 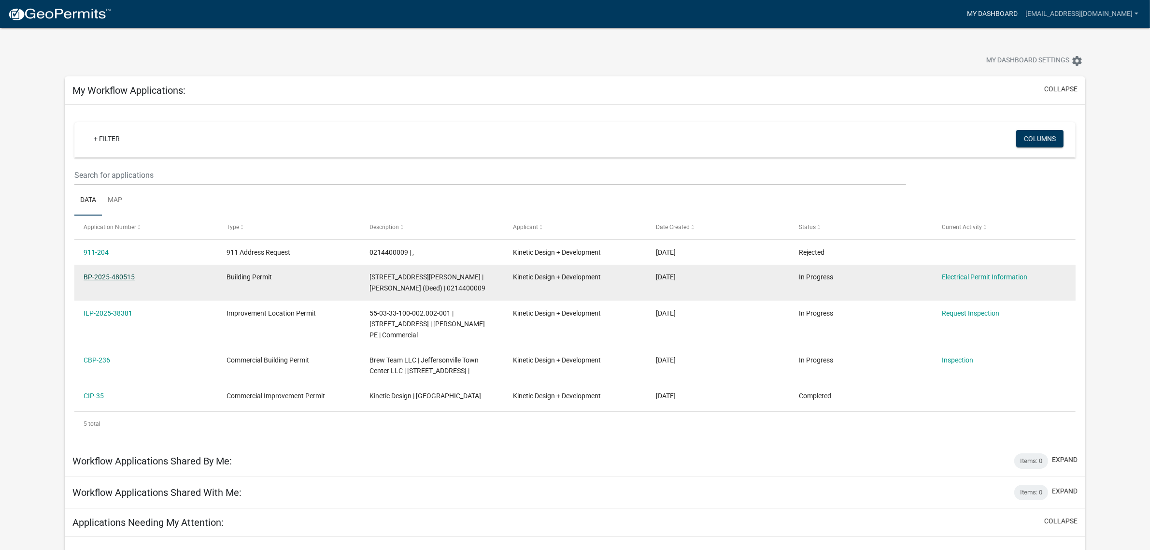 What do you see at coordinates (97, 360) in the screenshot?
I see `a: CBP-236` at bounding box center [97, 360].